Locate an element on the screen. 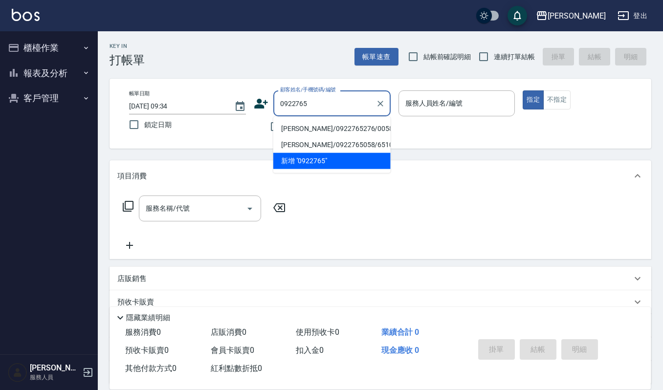  div: 預收卡販賣 is located at coordinates (380, 302).